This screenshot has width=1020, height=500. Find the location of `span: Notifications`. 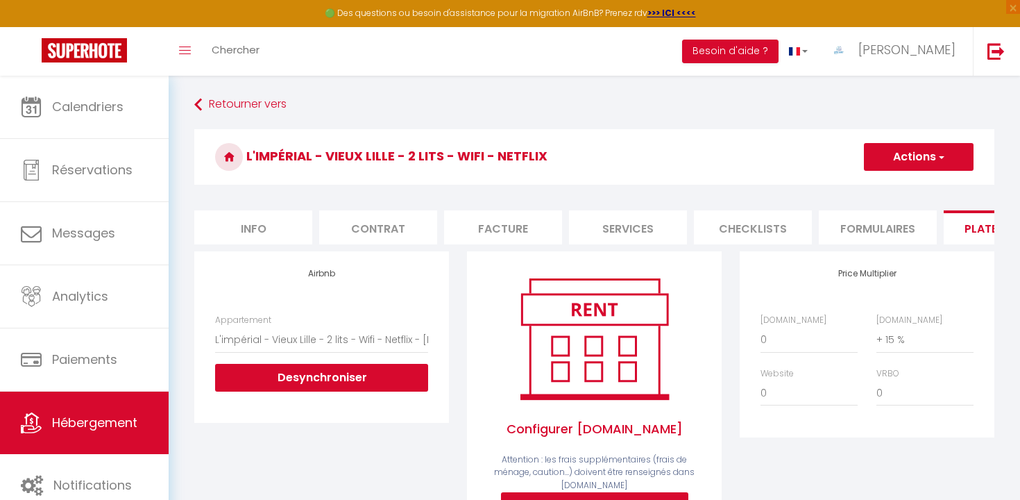

span: Notifications is located at coordinates (92, 484).